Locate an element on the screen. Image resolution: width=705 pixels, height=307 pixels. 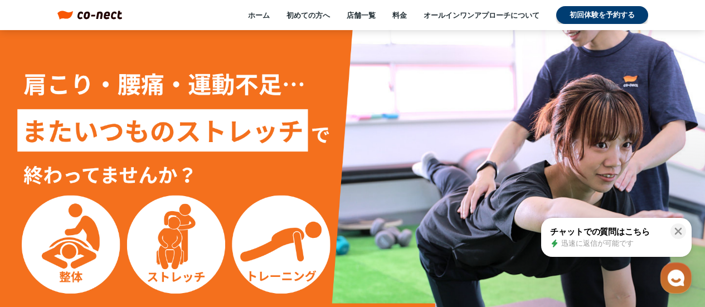
a: ホーム is located at coordinates (258, 15).